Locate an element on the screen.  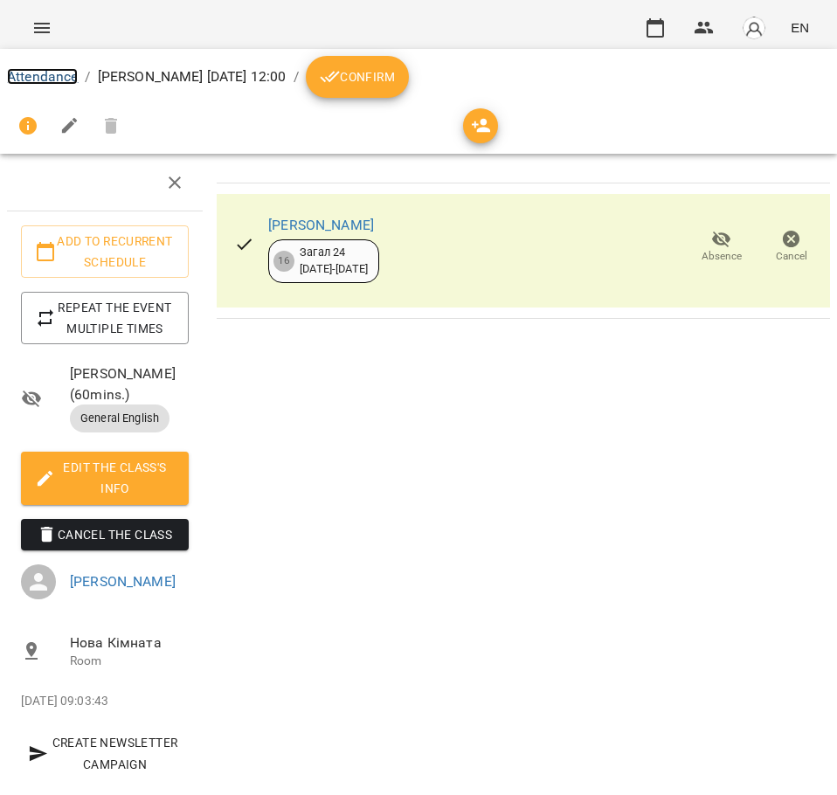
a: Attendance is located at coordinates (42, 76).